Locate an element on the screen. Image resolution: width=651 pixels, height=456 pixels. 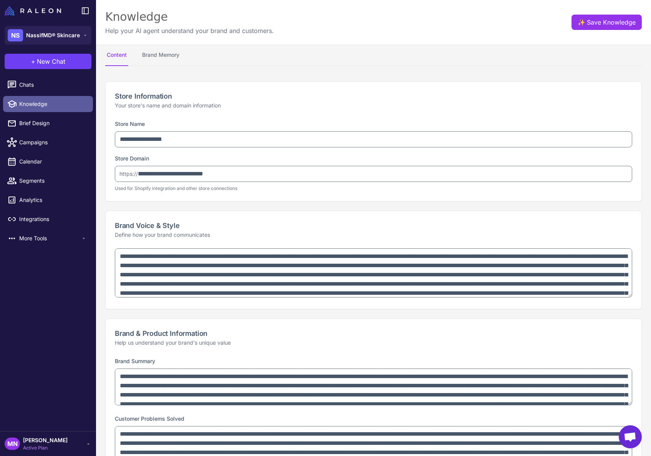
div: Open chat is located at coordinates (631, 437).